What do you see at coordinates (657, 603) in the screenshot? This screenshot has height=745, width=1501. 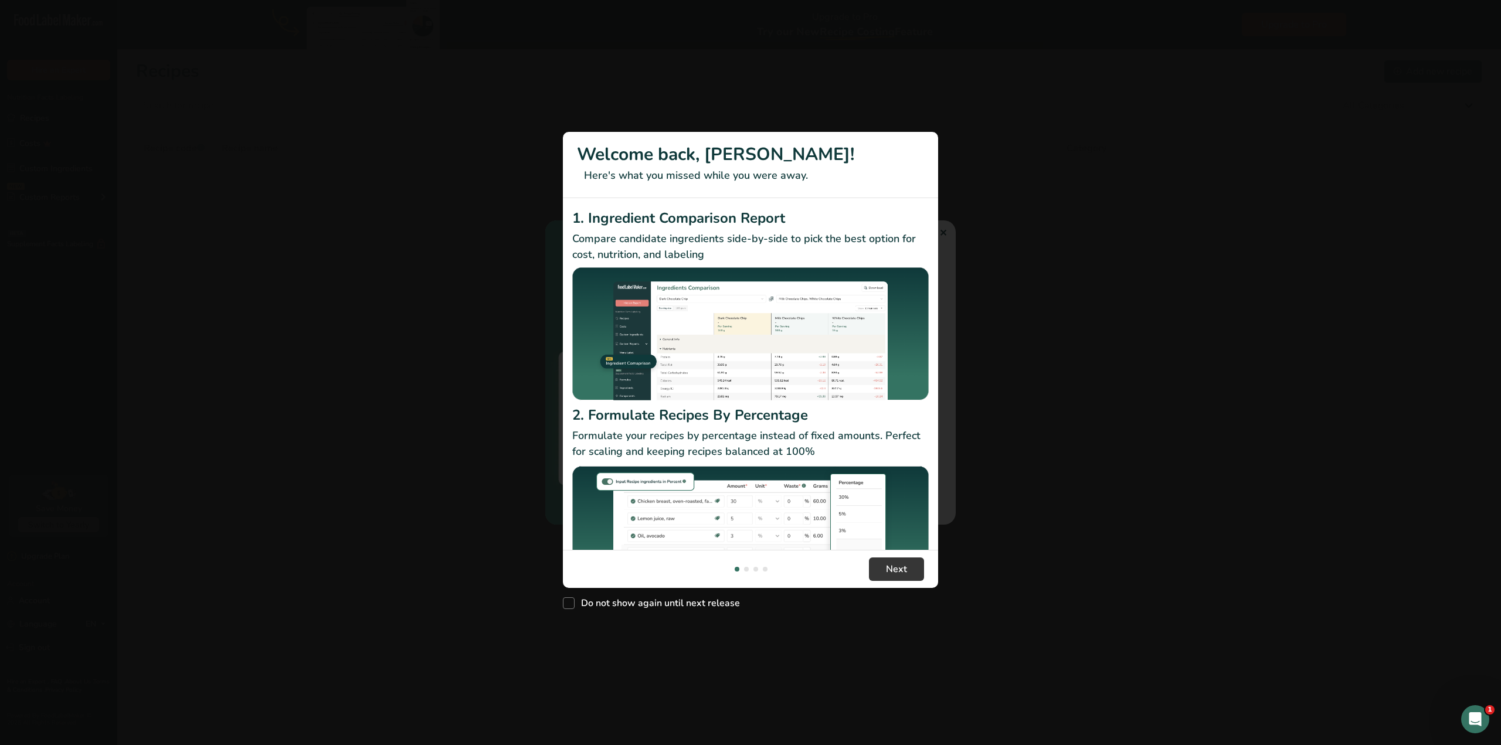 I see `span: Do not show again until next release` at bounding box center [657, 603].